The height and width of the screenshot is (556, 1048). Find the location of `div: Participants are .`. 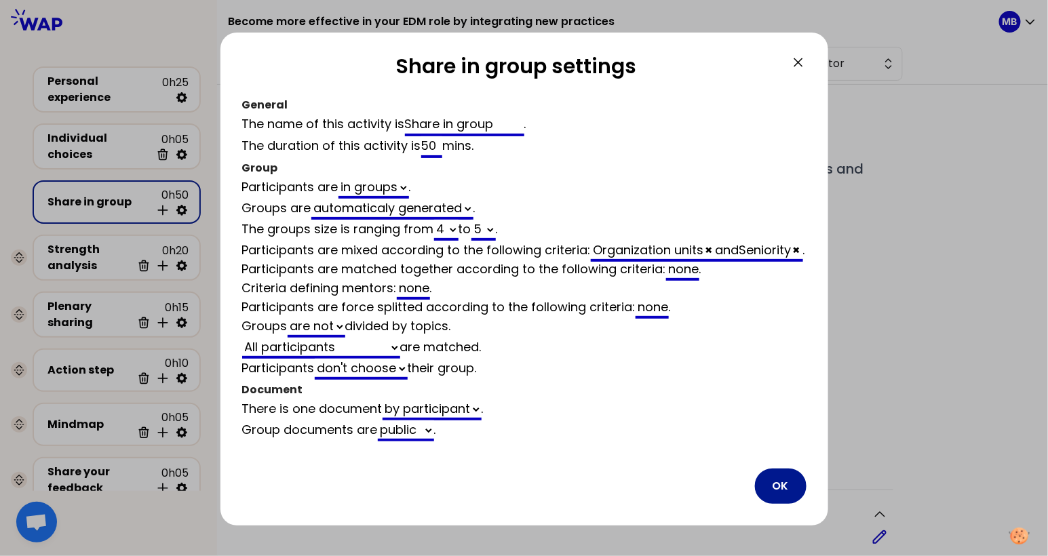

div: Participants are . is located at coordinates (524, 188).